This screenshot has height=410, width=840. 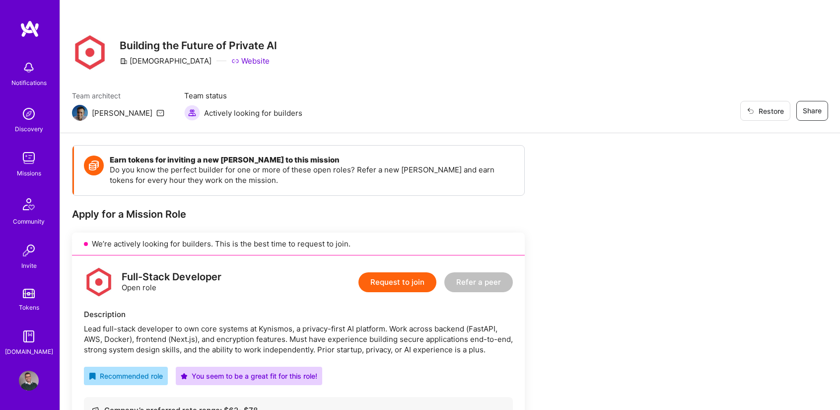 What do you see at coordinates (29, 221) in the screenshot?
I see `div: Community` at bounding box center [29, 221].